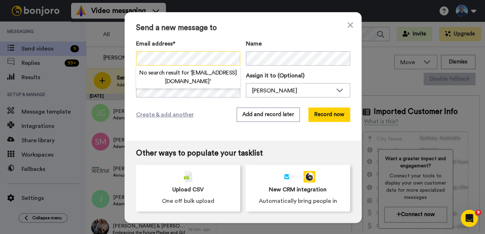 The image size is (485, 234). I want to click on label: Assign it to (Optional), so click(298, 76).